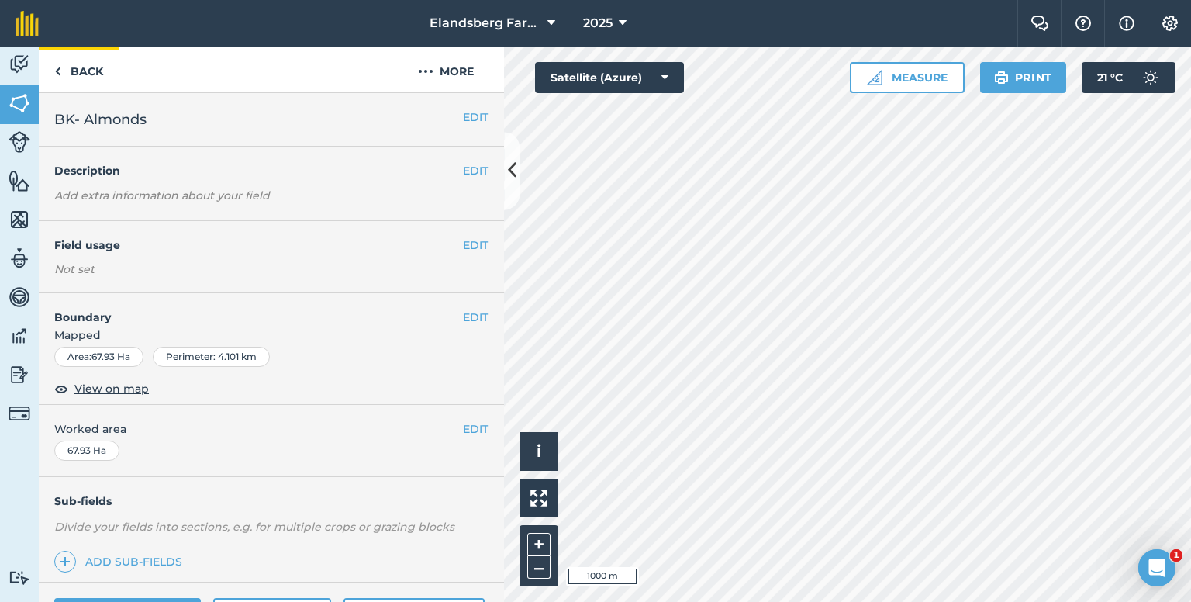  What do you see at coordinates (250, 309) in the screenshot?
I see `h4: Boundary` at bounding box center [250, 309].